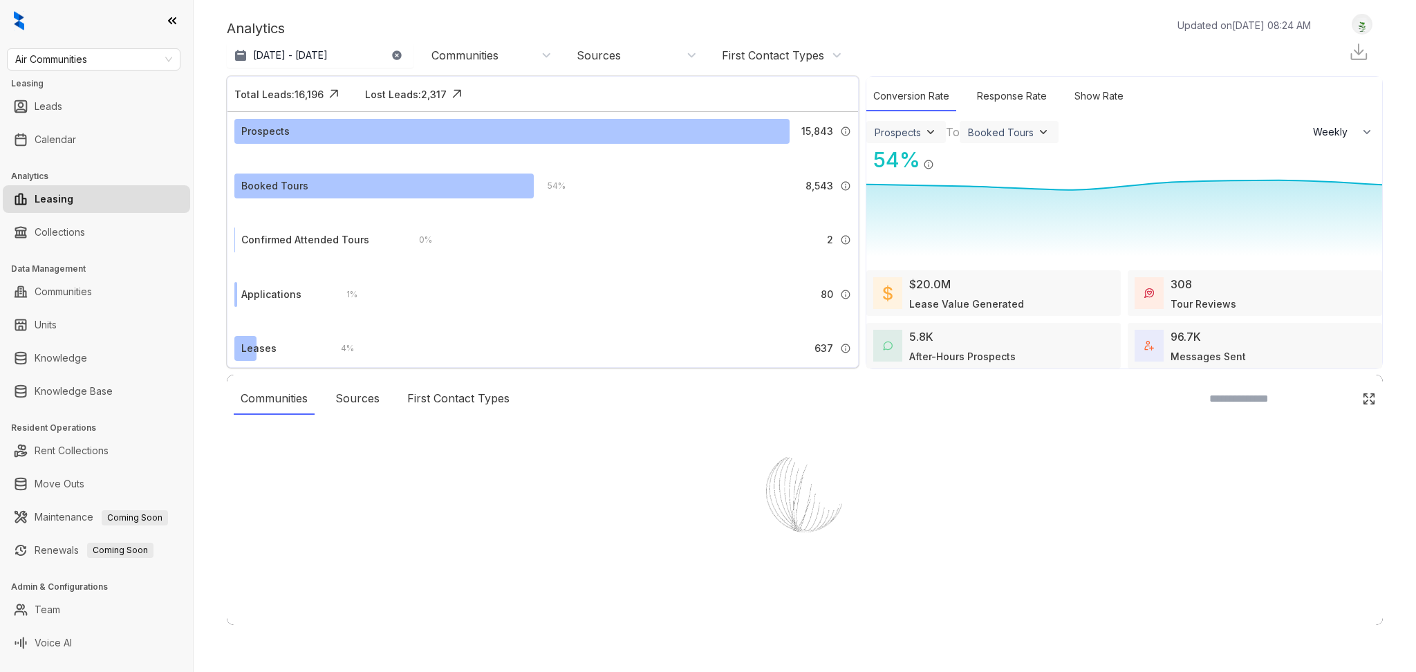  What do you see at coordinates (1343, 132) in the screenshot?
I see `button: Weekly` at bounding box center [1343, 132].